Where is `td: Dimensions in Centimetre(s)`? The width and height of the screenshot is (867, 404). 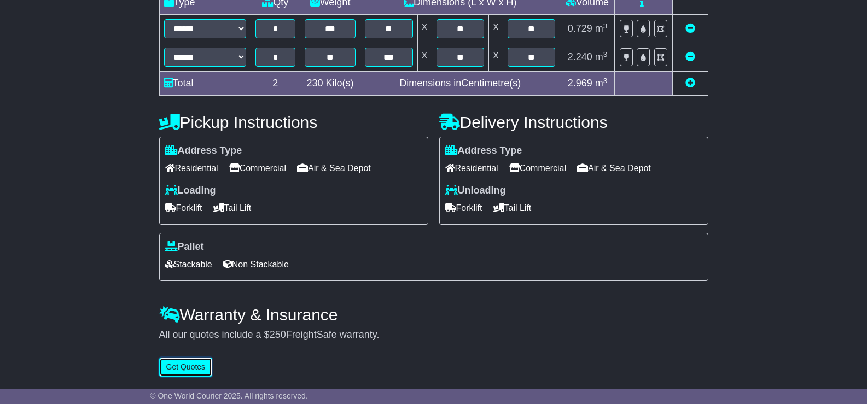
td: Dimensions in Centimetre(s) is located at coordinates (460, 84).